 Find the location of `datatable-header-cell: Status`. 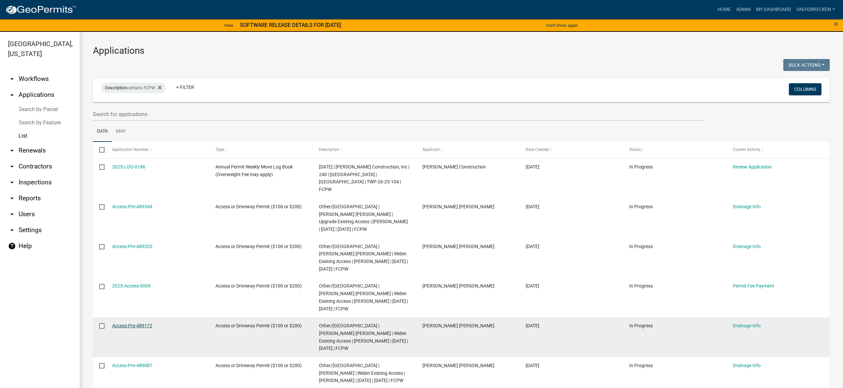

datatable-header-cell: Status is located at coordinates (675, 150).